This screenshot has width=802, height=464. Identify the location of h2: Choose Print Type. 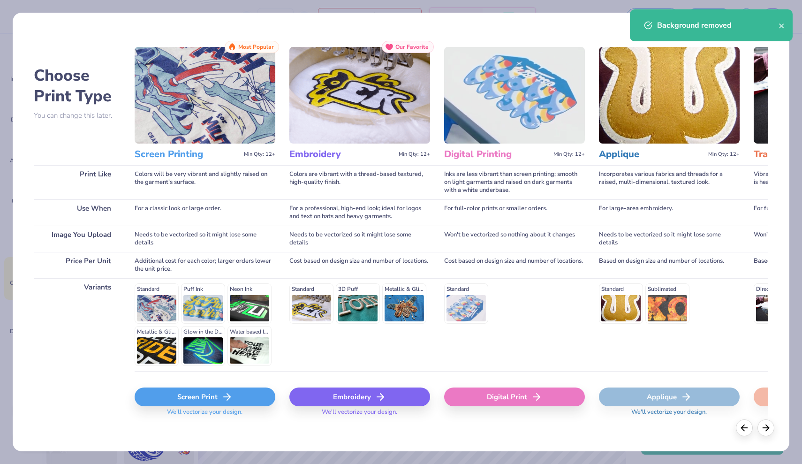
(77, 86).